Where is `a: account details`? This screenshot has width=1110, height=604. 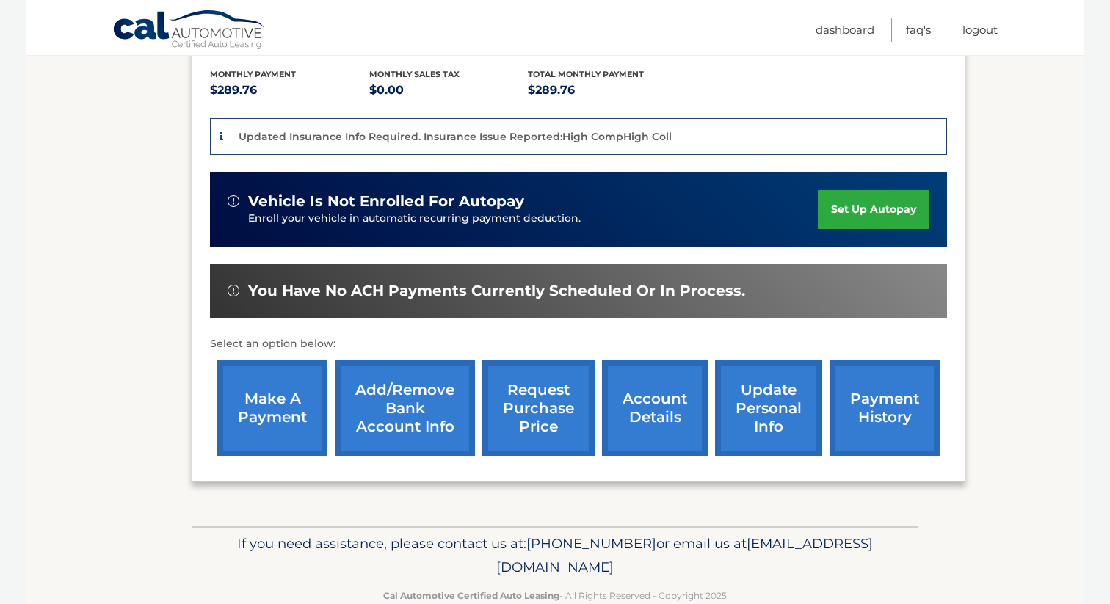
a: account details is located at coordinates (655, 408).